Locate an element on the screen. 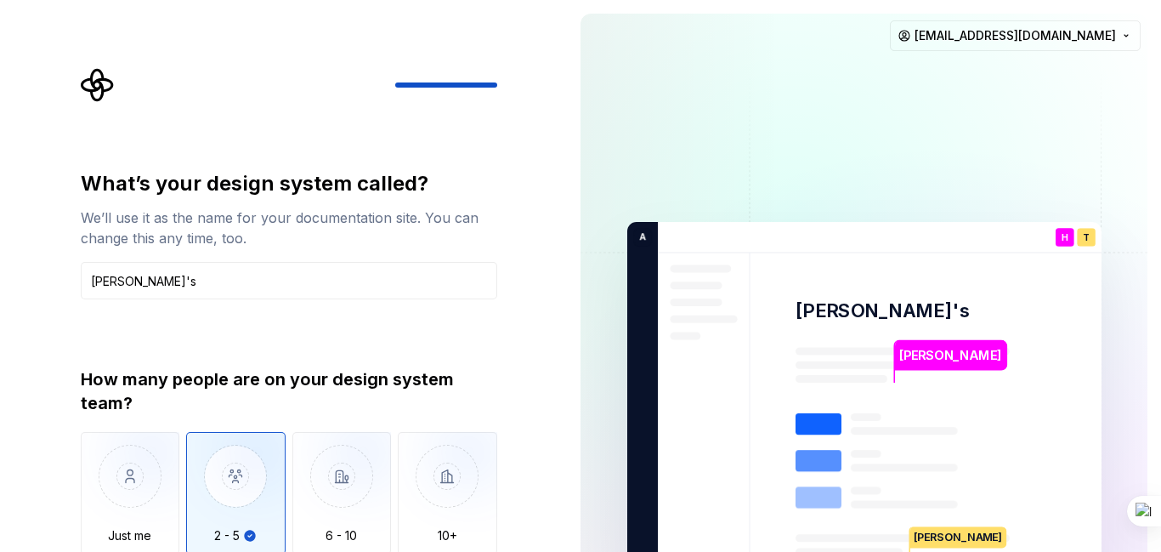  svg: Supernova Logo is located at coordinates (98, 85).